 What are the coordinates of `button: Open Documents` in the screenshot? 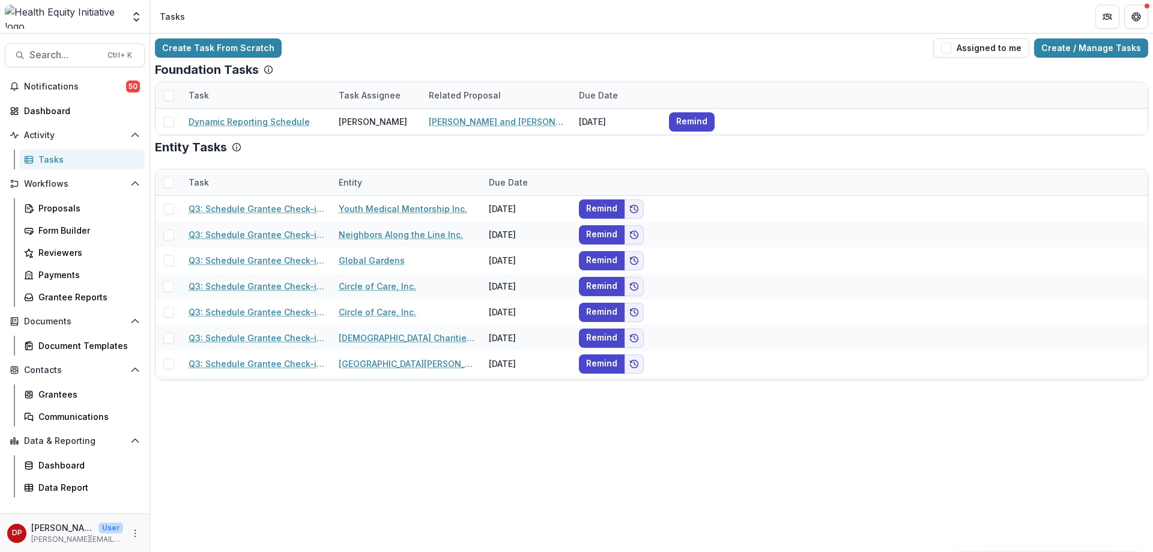 It's located at (74, 321).